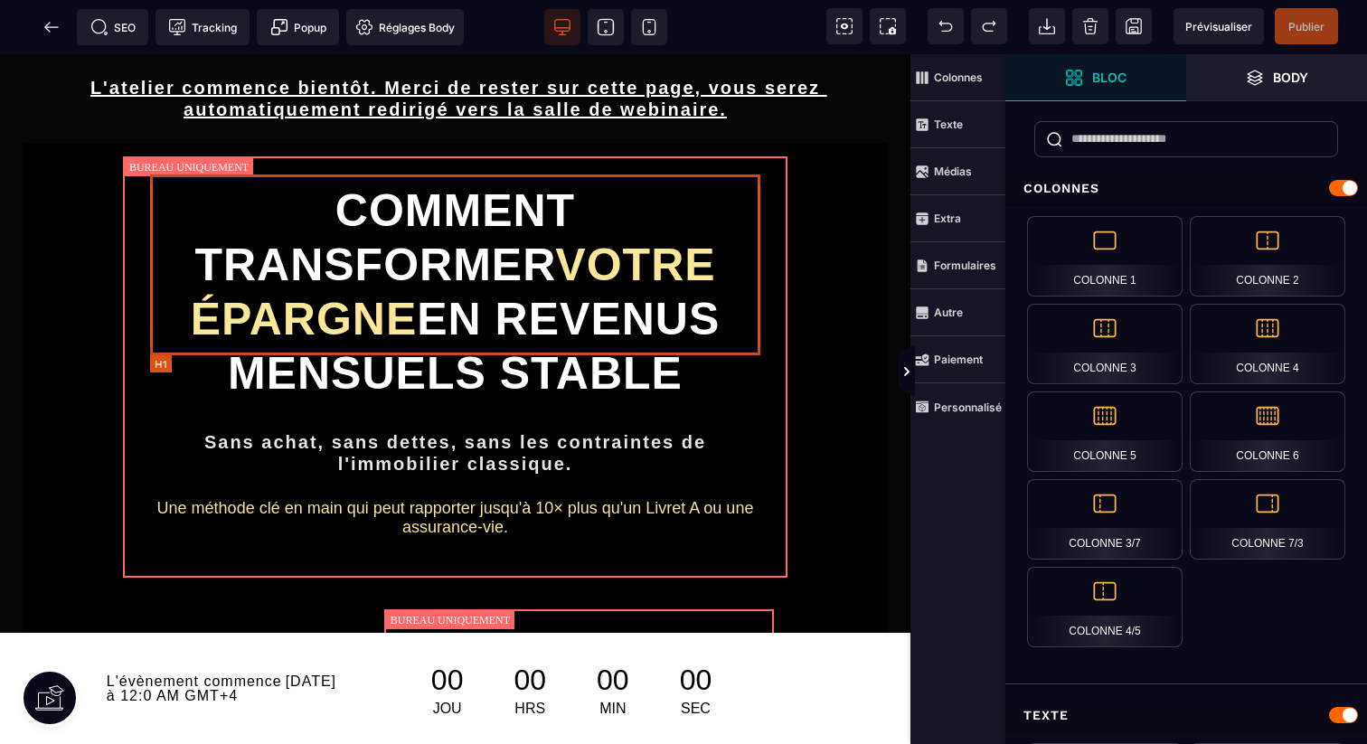 This screenshot has width=1367, height=744. What do you see at coordinates (1219, 26) in the screenshot?
I see `span: Prévisualiser` at bounding box center [1219, 26].